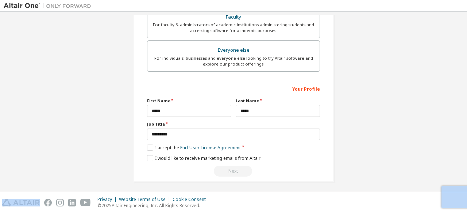 This screenshot has width=467, height=213. What do you see at coordinates (233, 124) in the screenshot?
I see `label: Job Title` at bounding box center [233, 124].